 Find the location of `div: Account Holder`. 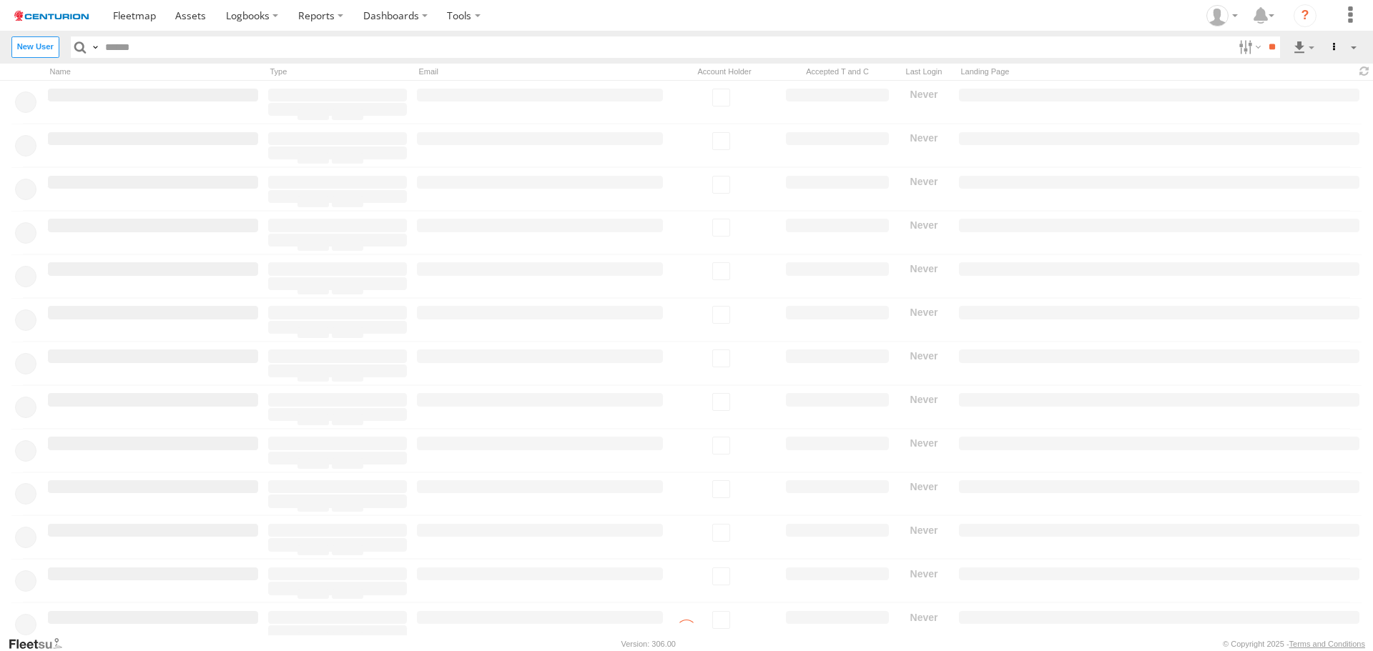

div: Account Holder is located at coordinates (724, 71).